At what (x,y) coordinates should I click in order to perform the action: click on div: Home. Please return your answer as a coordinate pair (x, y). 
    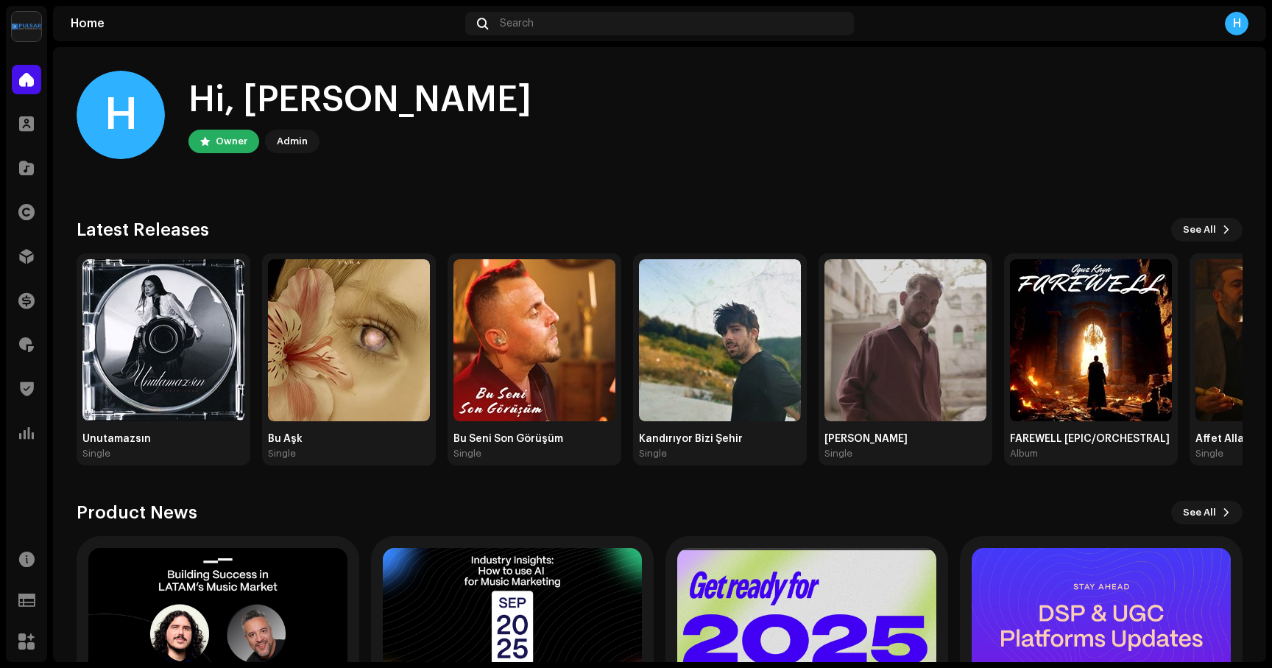
    Looking at the image, I should click on (265, 24).